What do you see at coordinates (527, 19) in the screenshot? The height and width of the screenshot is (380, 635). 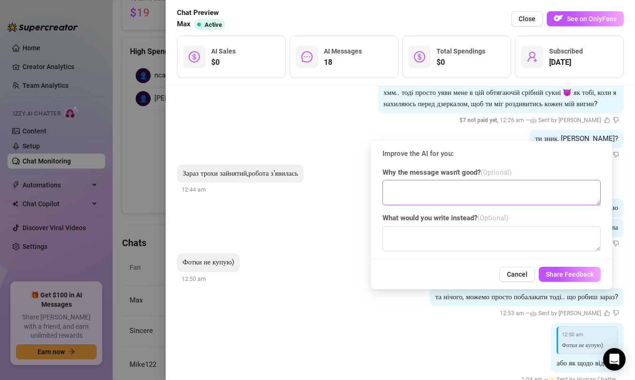 I see `span: Close` at bounding box center [527, 19].